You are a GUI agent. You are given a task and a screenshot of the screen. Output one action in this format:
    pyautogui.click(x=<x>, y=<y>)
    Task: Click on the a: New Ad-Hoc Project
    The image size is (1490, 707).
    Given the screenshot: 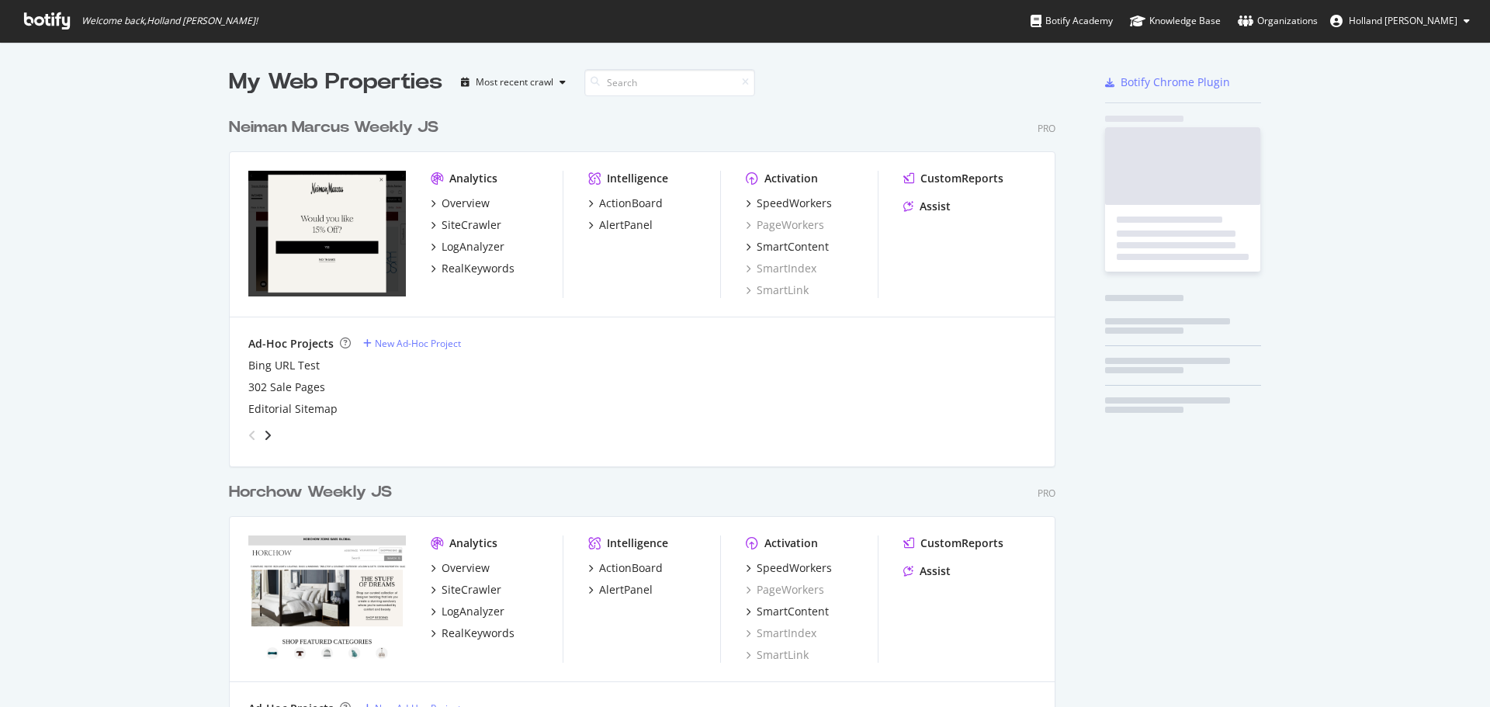 What is the action you would take?
    pyautogui.click(x=412, y=343)
    